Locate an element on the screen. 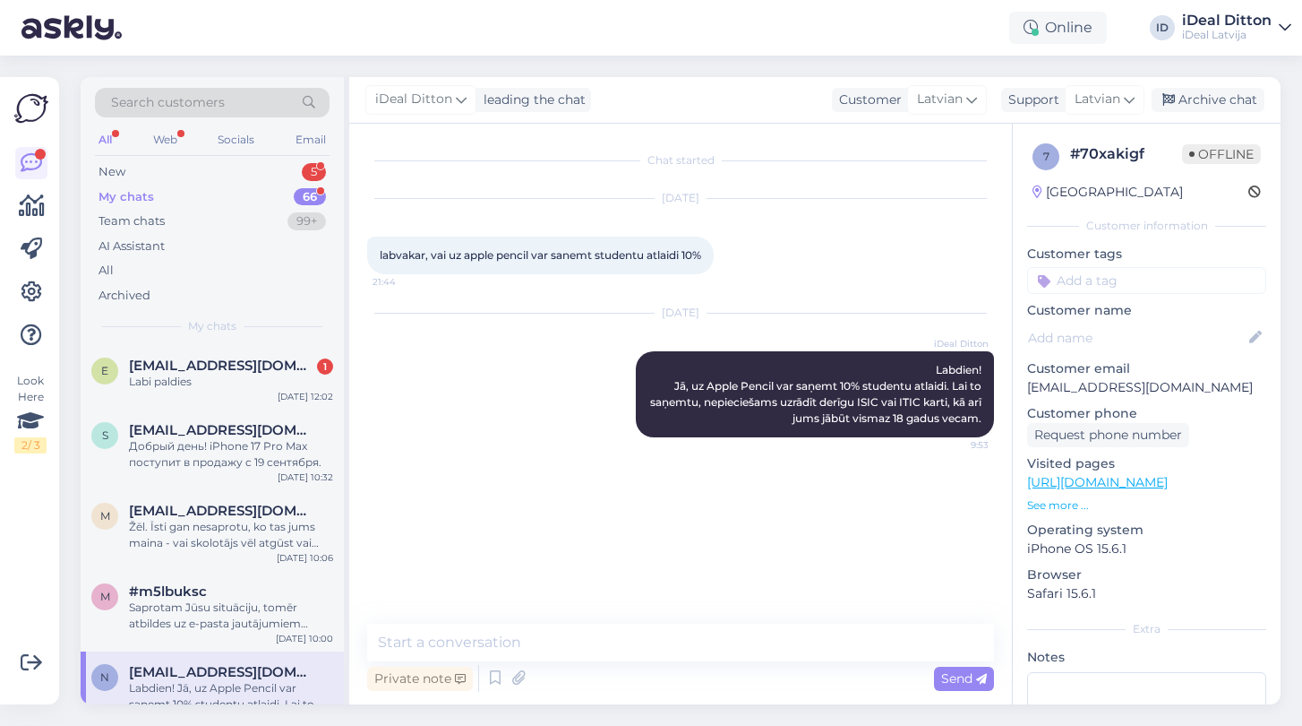  div: Extra is located at coordinates (1147, 629).